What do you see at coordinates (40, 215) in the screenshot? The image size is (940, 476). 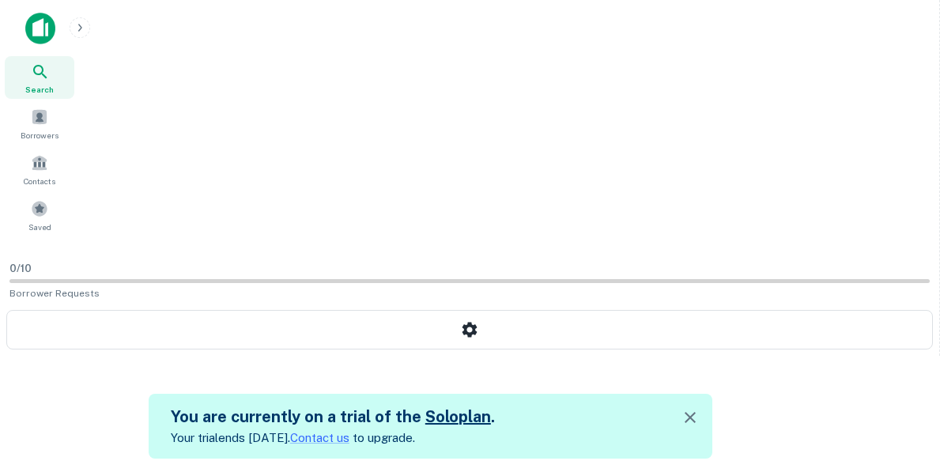 I see `a: Saved` at bounding box center [40, 215].